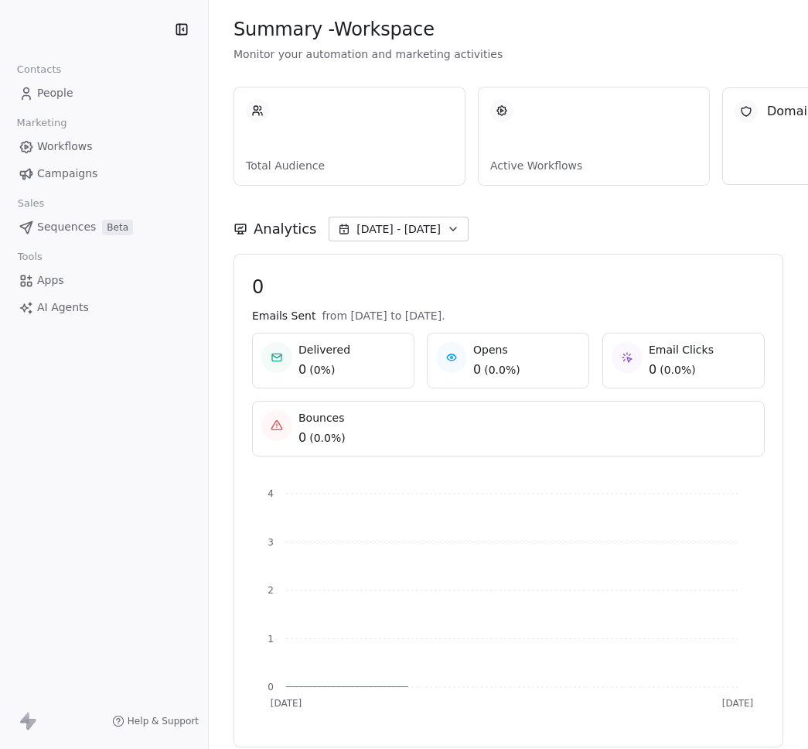  Describe the element at coordinates (29, 257) in the screenshot. I see `span: Tools` at that location.